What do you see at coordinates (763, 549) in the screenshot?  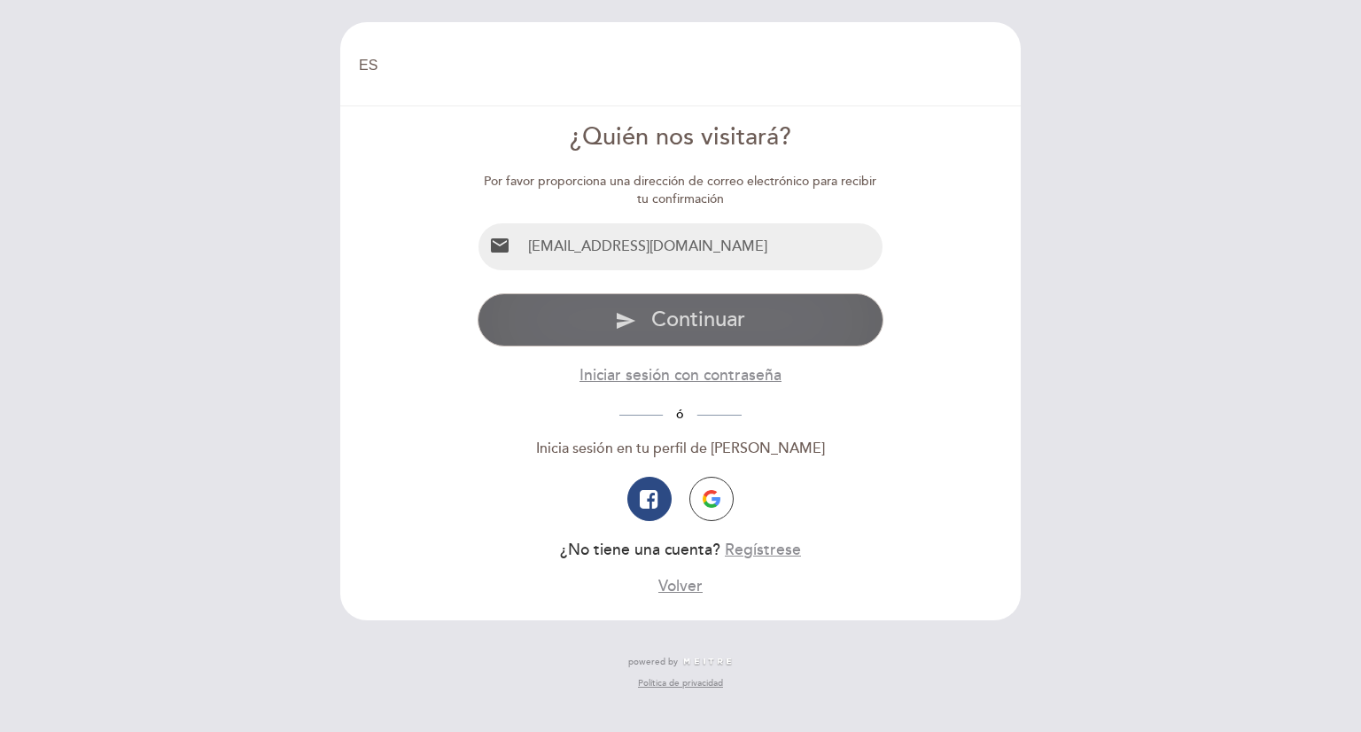 I see `button: Regístrese` at bounding box center [763, 549].